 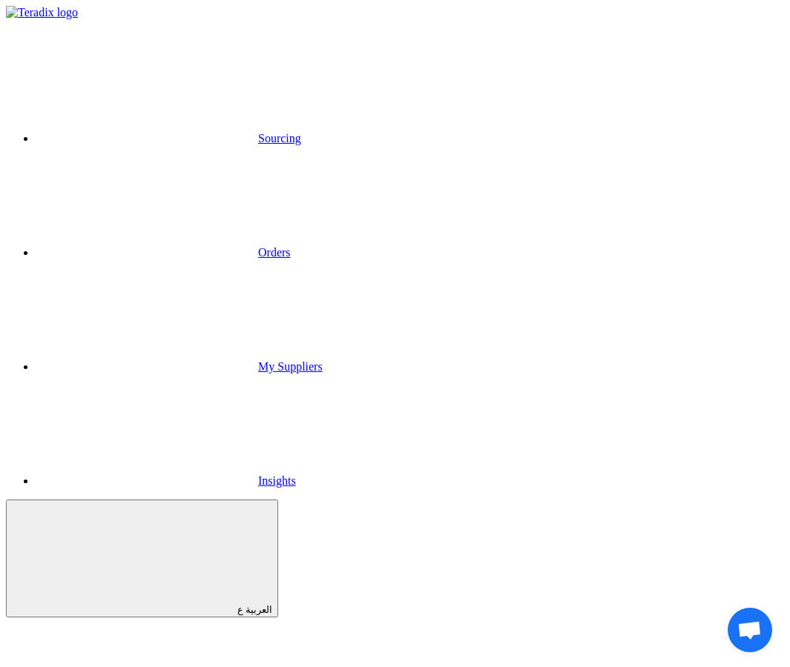 What do you see at coordinates (750, 630) in the screenshot?
I see `a: Open chat` at bounding box center [750, 630].